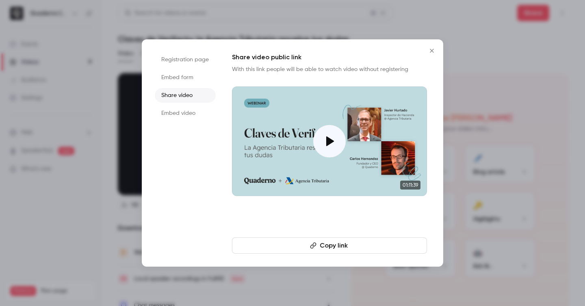 This screenshot has width=585, height=306. I want to click on li: Embed form, so click(185, 78).